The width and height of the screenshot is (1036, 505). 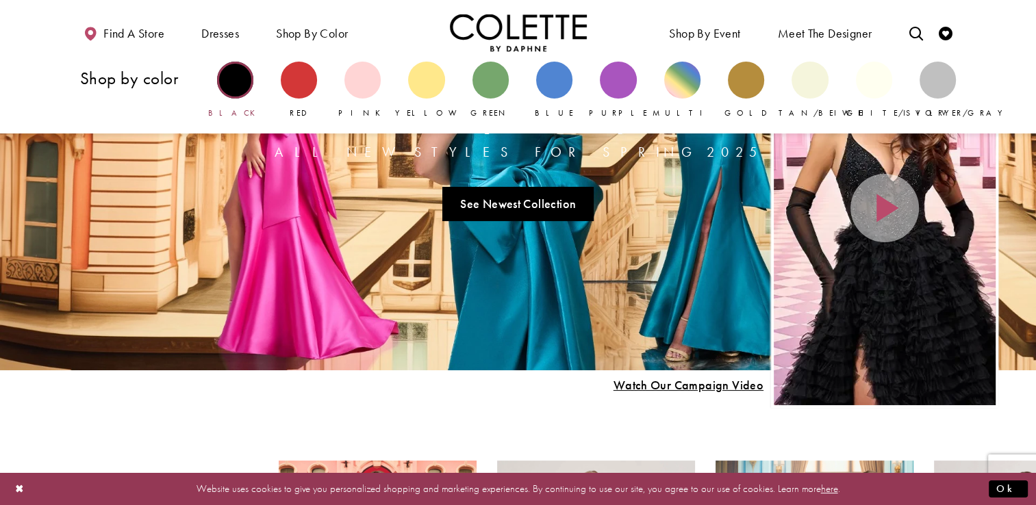 I want to click on span: Tan/Beige, so click(x=820, y=113).